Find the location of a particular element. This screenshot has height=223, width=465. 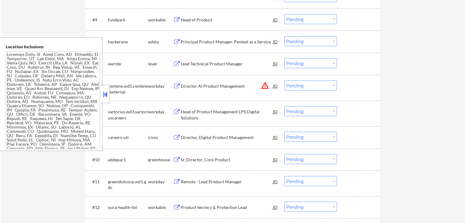

div: greendotcorp.wd1.gdc is located at coordinates (128, 185).